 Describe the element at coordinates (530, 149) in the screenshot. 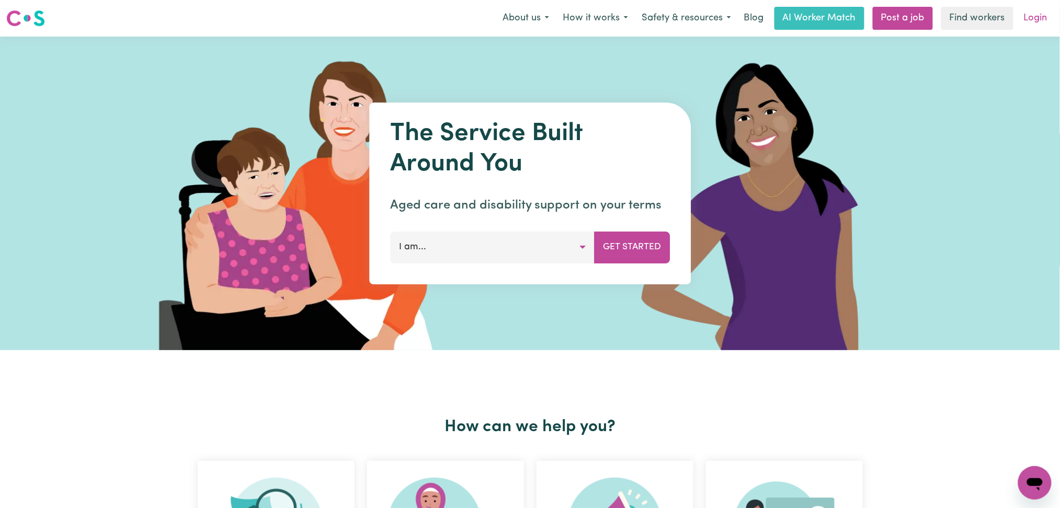

I see `h1: The Service Built Around You` at that location.